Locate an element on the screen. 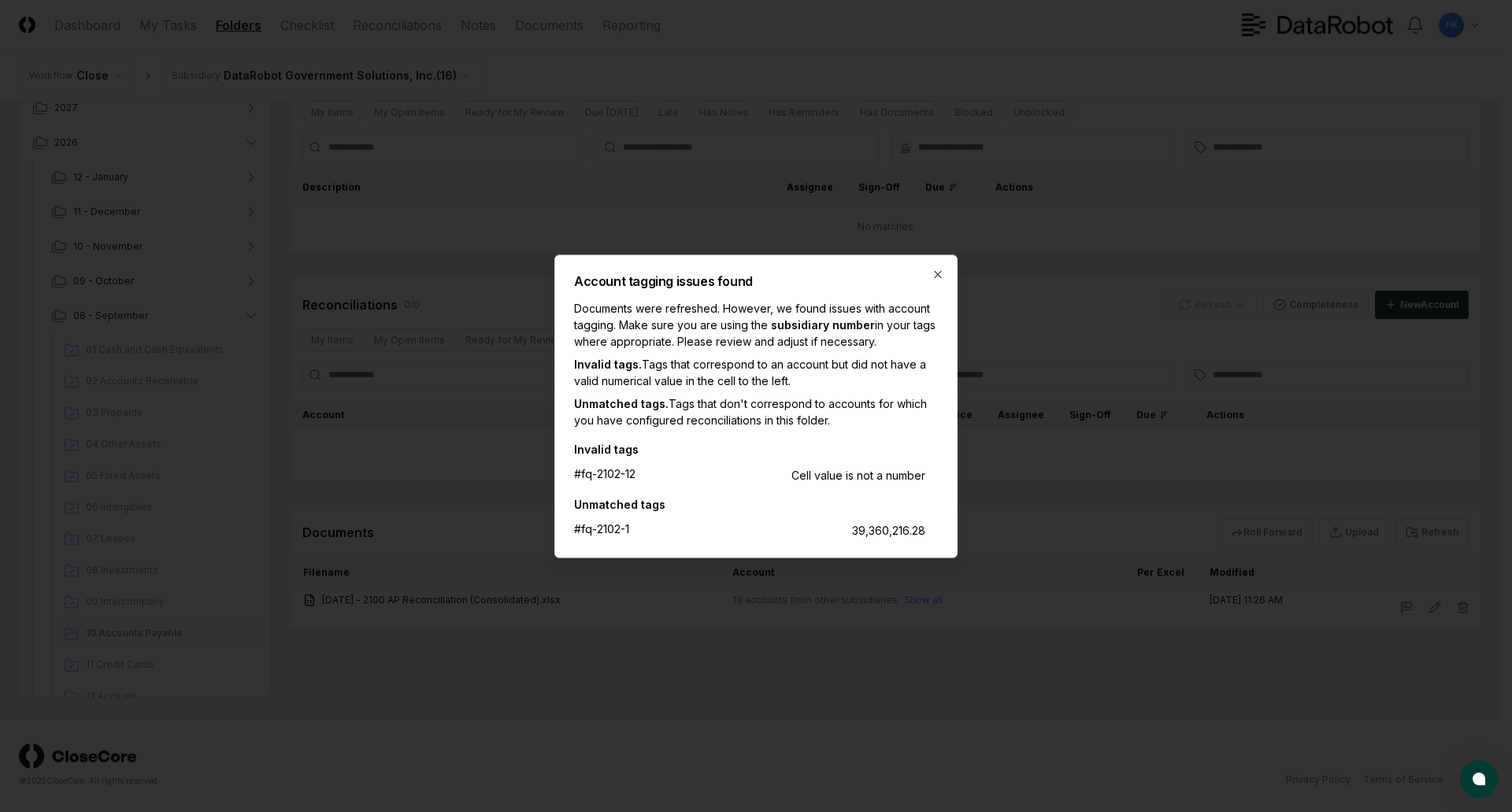 Image resolution: width=1512 pixels, height=812 pixels. div: Invalid tags is located at coordinates (750, 448).